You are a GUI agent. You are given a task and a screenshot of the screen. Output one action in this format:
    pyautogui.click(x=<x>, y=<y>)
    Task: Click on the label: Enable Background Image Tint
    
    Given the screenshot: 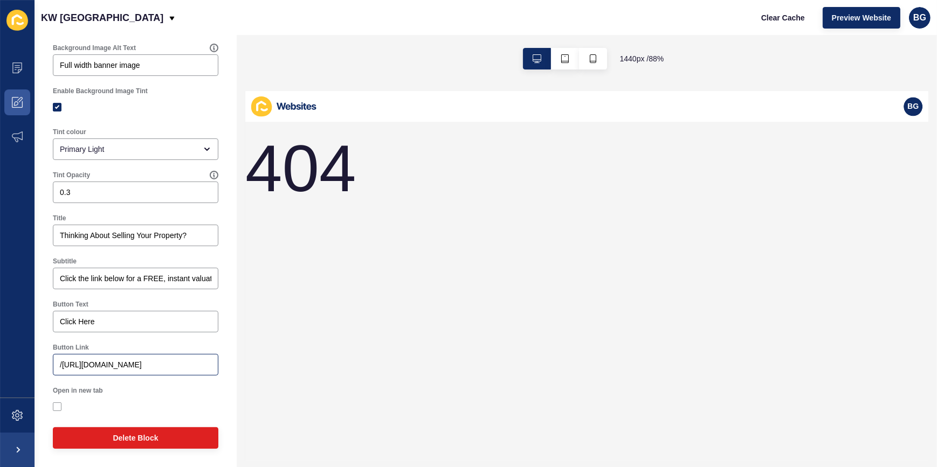 What is the action you would take?
    pyautogui.click(x=100, y=91)
    